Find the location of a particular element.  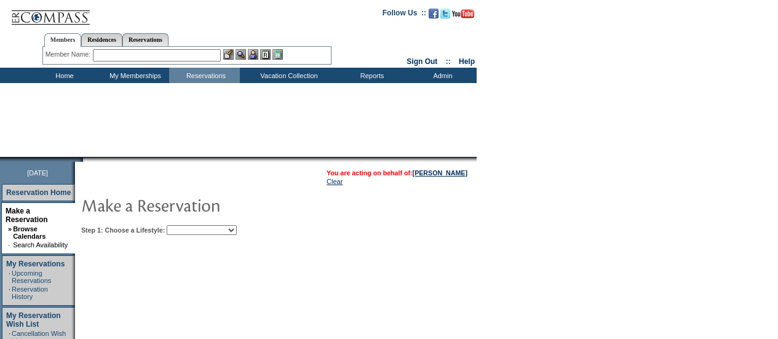

img: Impersonate is located at coordinates (253, 54).